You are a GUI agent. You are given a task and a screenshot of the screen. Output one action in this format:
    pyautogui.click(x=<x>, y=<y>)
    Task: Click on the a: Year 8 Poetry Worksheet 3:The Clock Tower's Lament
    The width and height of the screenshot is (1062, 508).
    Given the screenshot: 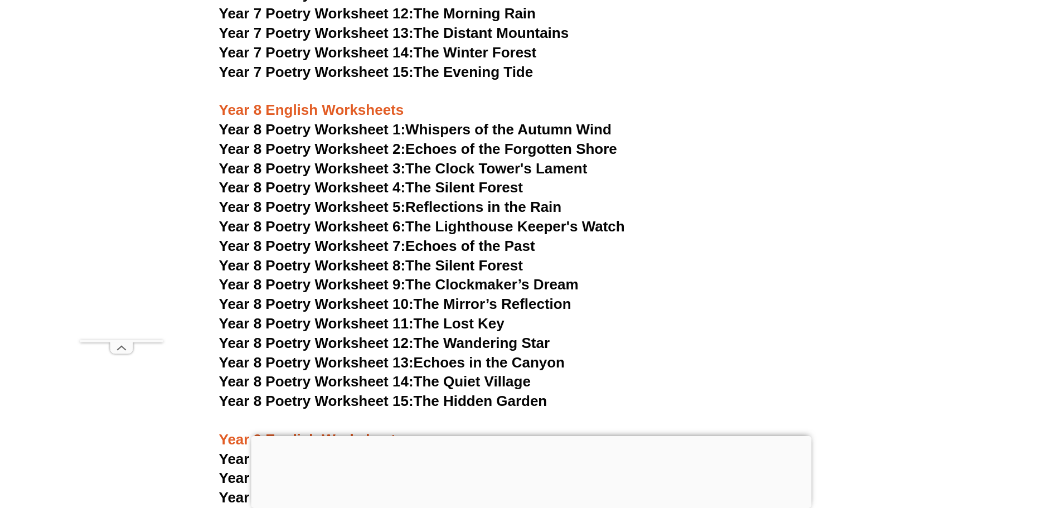 What is the action you would take?
    pyautogui.click(x=403, y=168)
    